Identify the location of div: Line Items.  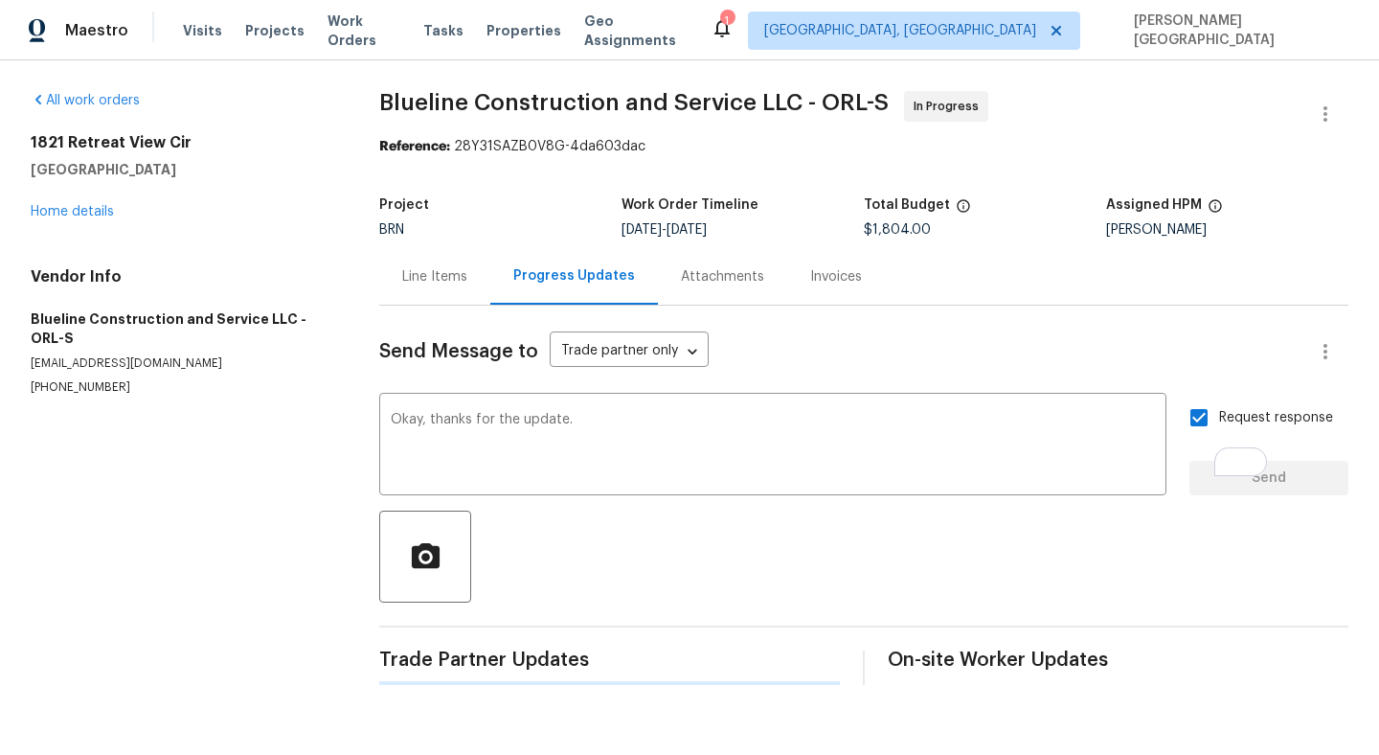
(435, 277).